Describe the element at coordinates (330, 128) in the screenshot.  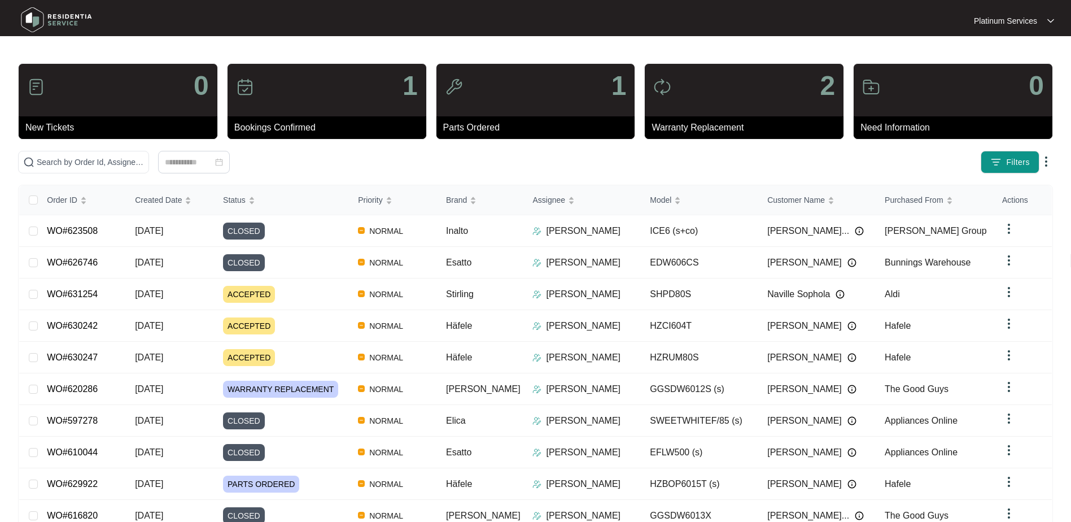
I see `p: Bookings Confirmed` at that location.